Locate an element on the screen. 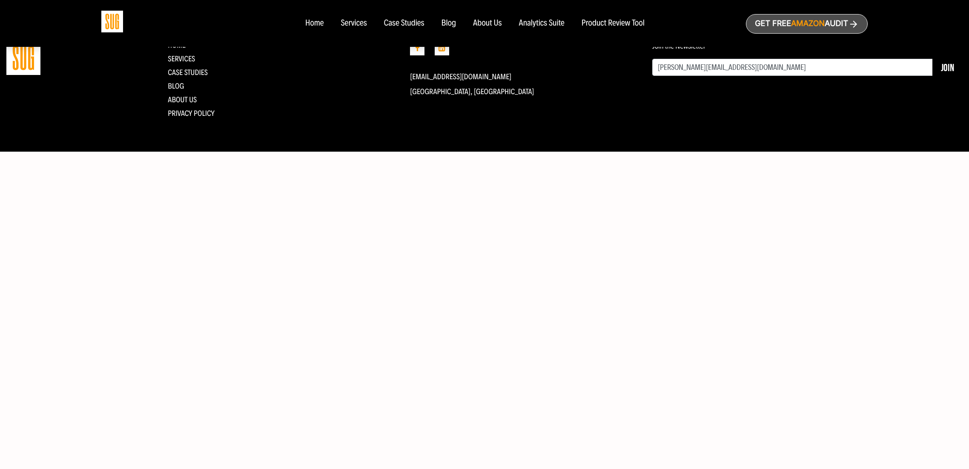 This screenshot has width=969, height=469. img: Straight Up Growth is located at coordinates (23, 58).